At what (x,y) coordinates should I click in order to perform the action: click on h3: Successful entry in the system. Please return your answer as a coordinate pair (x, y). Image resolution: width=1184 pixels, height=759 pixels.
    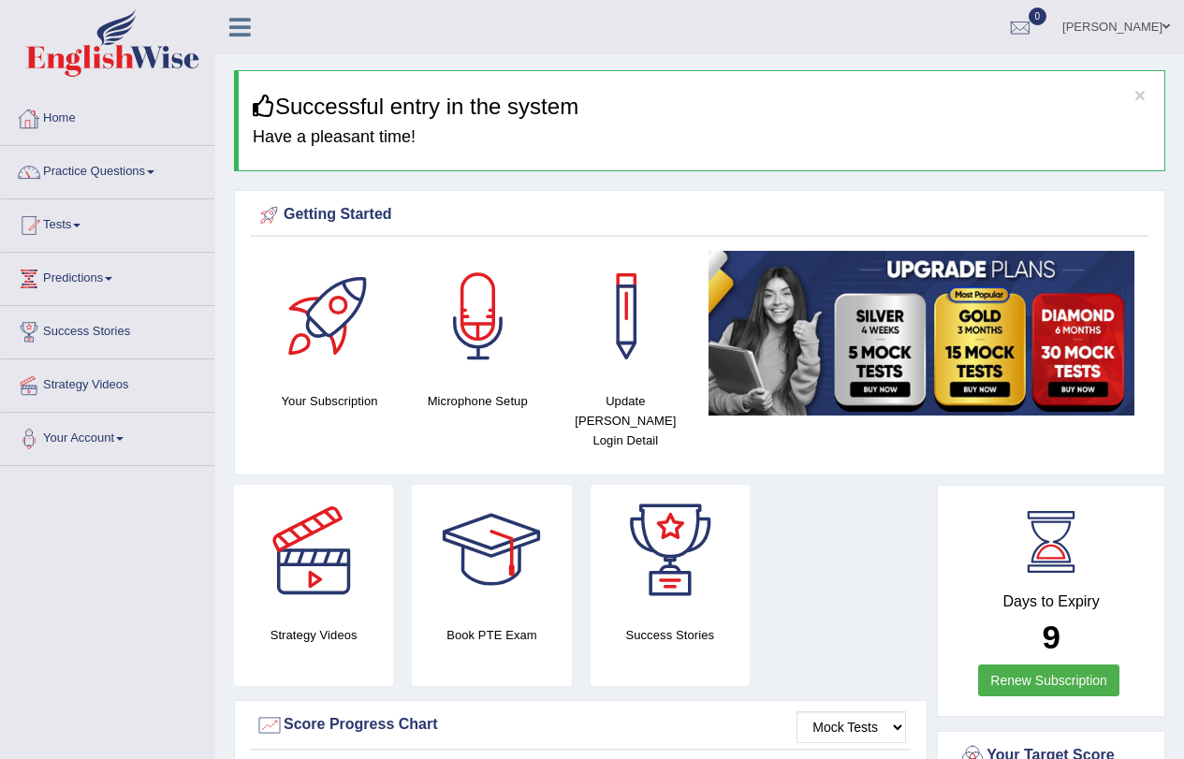
    Looking at the image, I should click on (701, 107).